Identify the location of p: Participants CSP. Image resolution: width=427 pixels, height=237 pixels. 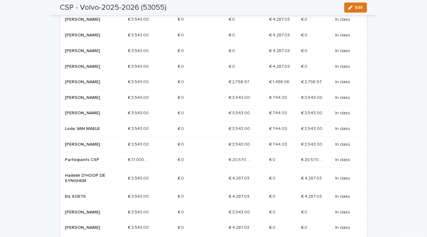
(87, 160).